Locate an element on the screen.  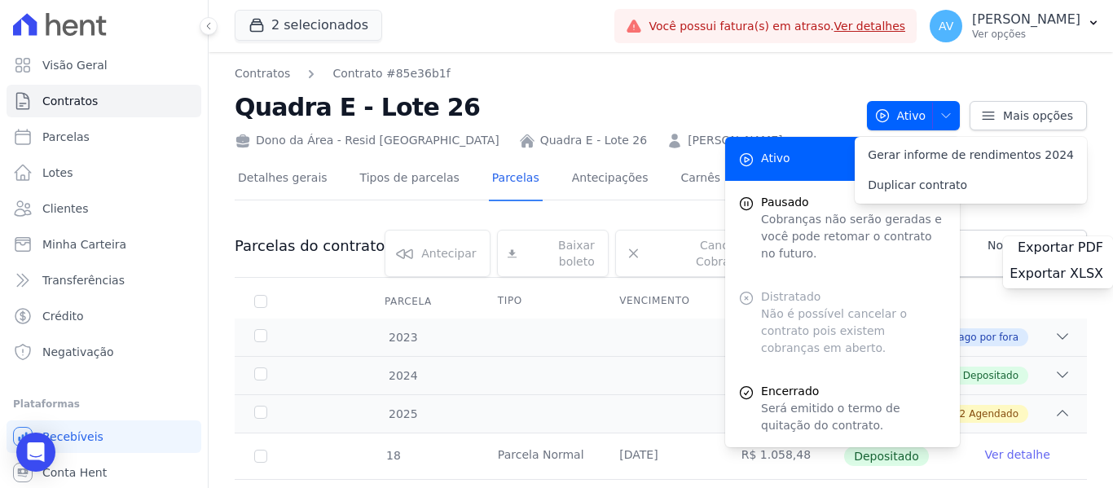
a: Clientes is located at coordinates (103, 209).